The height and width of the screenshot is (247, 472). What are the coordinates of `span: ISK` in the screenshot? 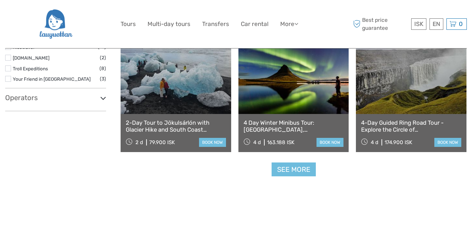 It's located at (419, 24).